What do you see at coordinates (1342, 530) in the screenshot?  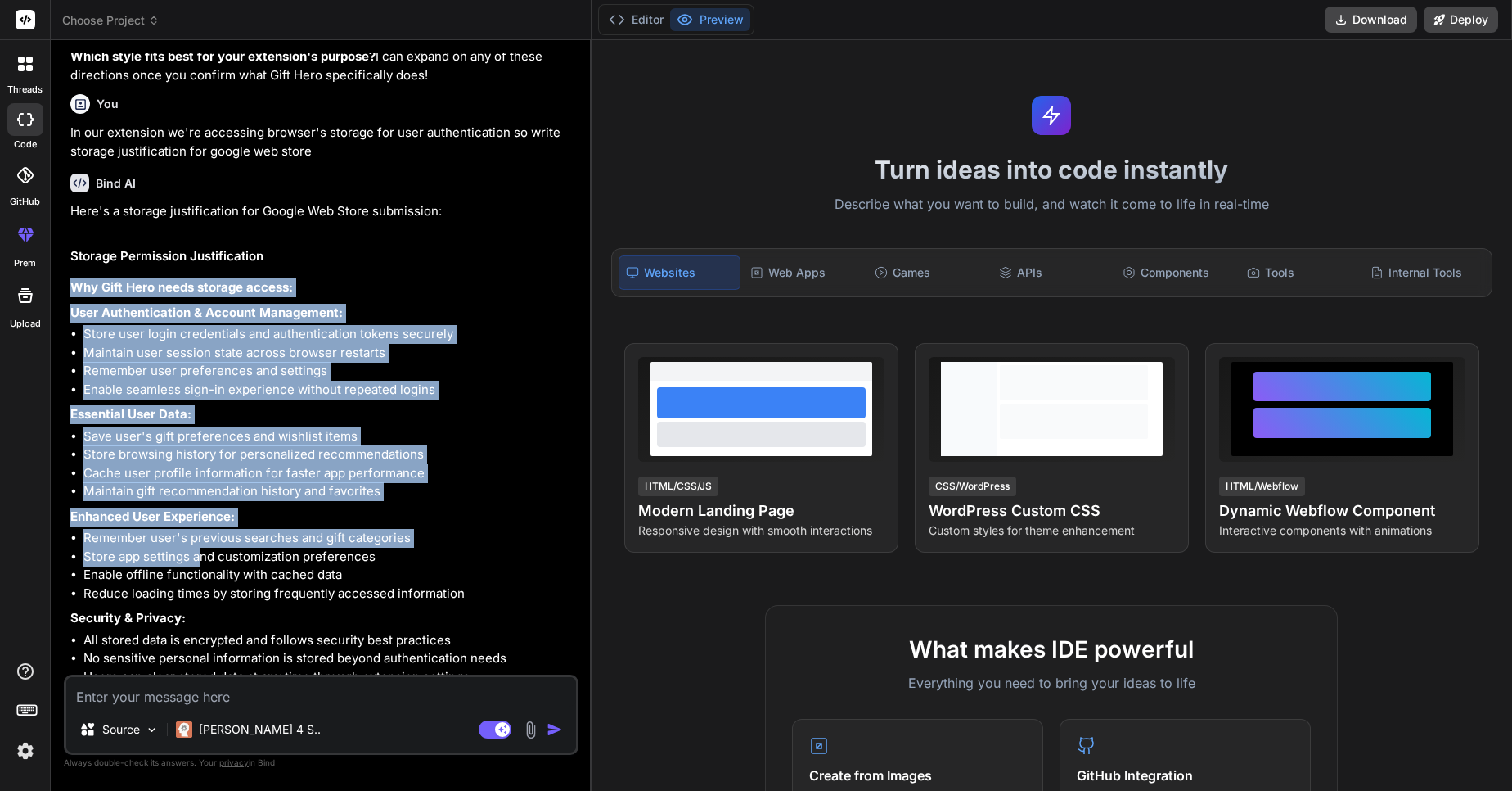 I see `p: Interactive components with animations` at bounding box center [1342, 530].